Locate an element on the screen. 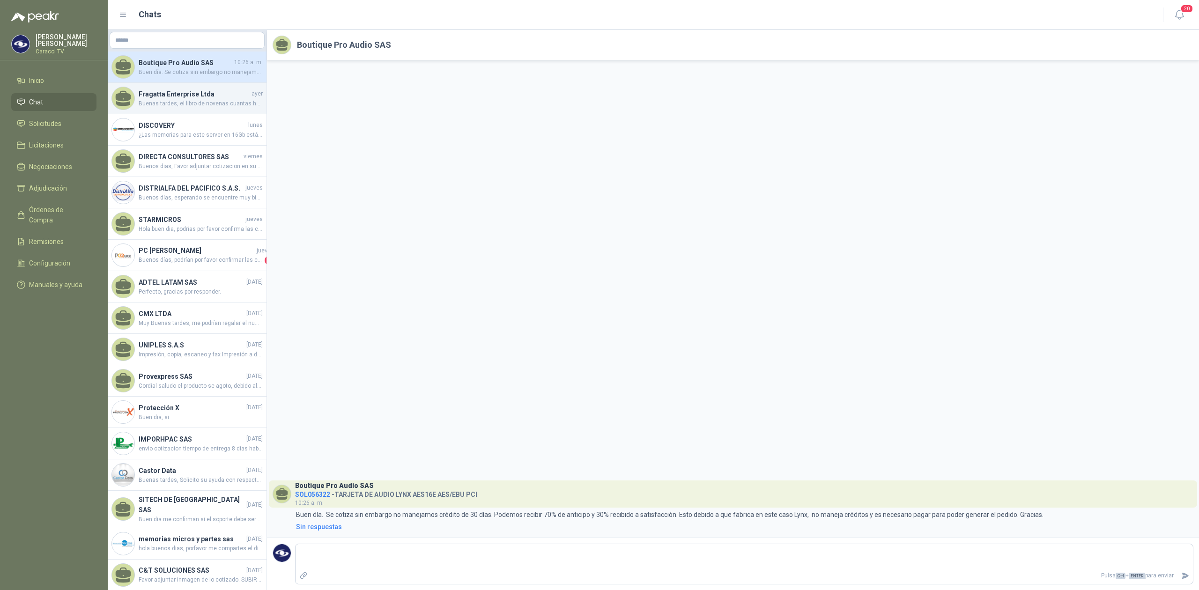 This screenshot has height=590, width=1199. p: Pulsa + para enviar is located at coordinates (744, 575).